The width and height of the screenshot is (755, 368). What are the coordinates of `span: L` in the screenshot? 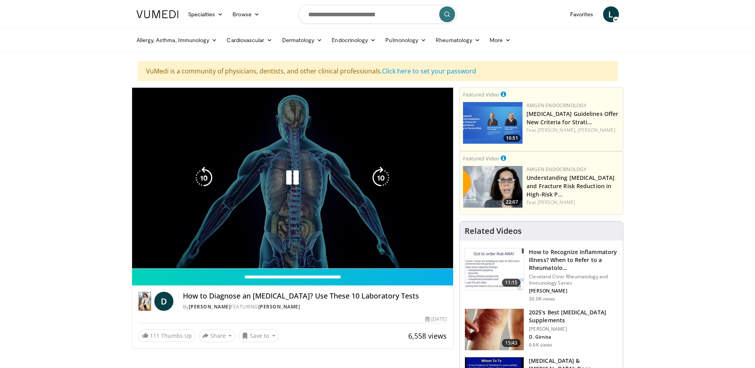 It's located at (611, 14).